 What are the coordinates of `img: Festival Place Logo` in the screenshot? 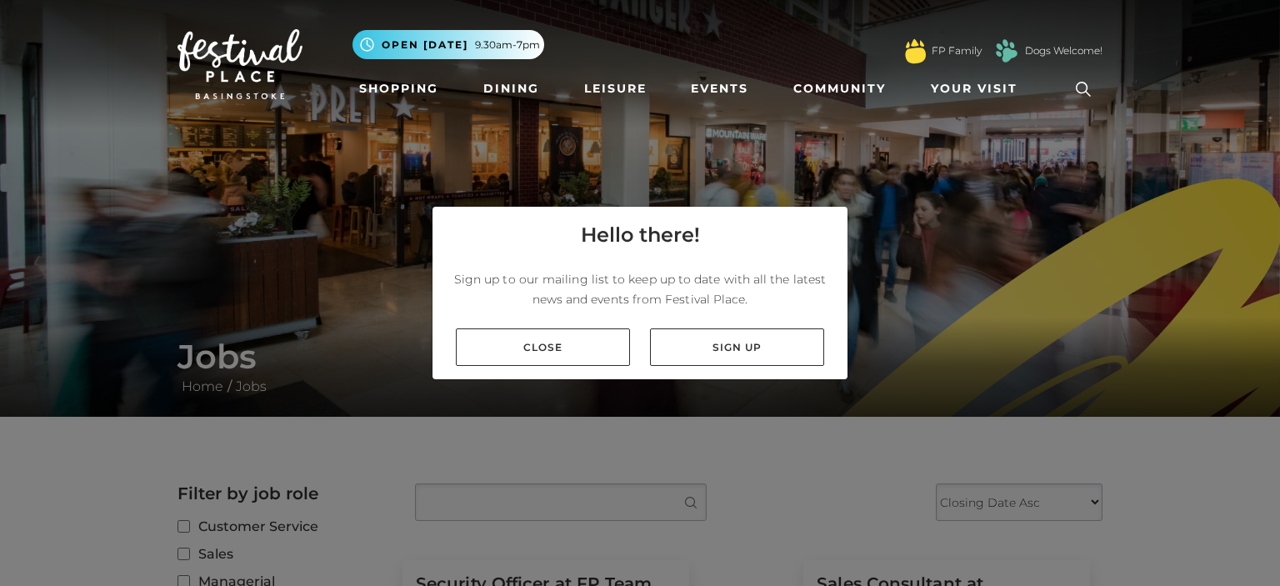 It's located at (240, 64).